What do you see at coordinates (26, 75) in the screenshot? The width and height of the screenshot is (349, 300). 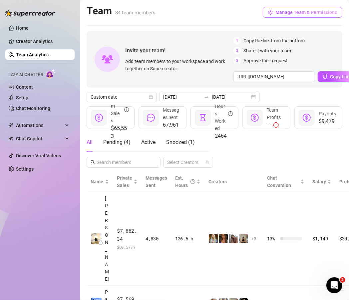 I see `span: Izzy AI Chatter` at bounding box center [26, 75].